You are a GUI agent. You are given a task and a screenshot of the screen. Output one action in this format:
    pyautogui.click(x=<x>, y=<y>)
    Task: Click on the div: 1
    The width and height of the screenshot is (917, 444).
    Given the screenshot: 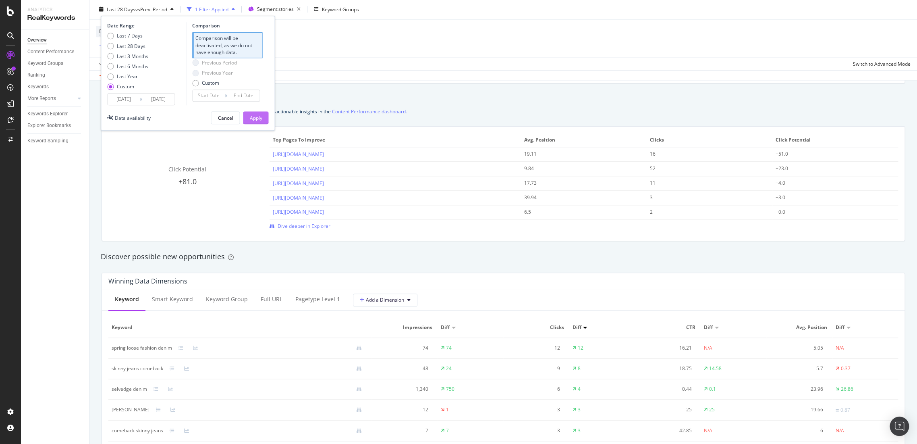 What is the action you would take?
    pyautogui.click(x=447, y=409)
    